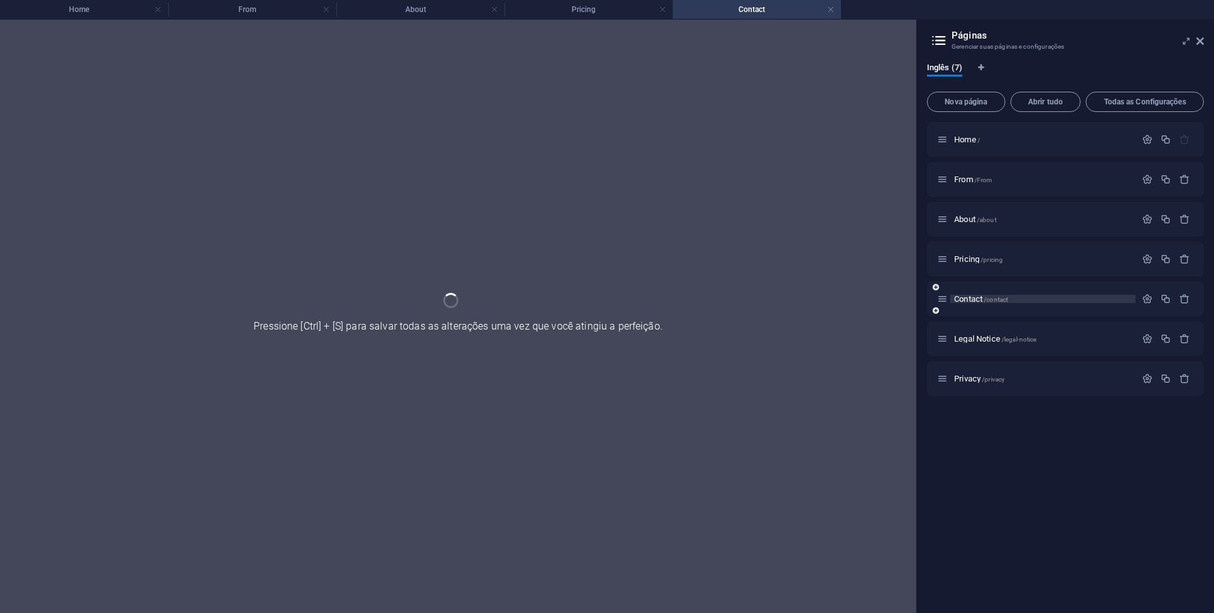 The image size is (1214, 613). What do you see at coordinates (979, 378) in the screenshot?
I see `span: Privacy` at bounding box center [979, 378].